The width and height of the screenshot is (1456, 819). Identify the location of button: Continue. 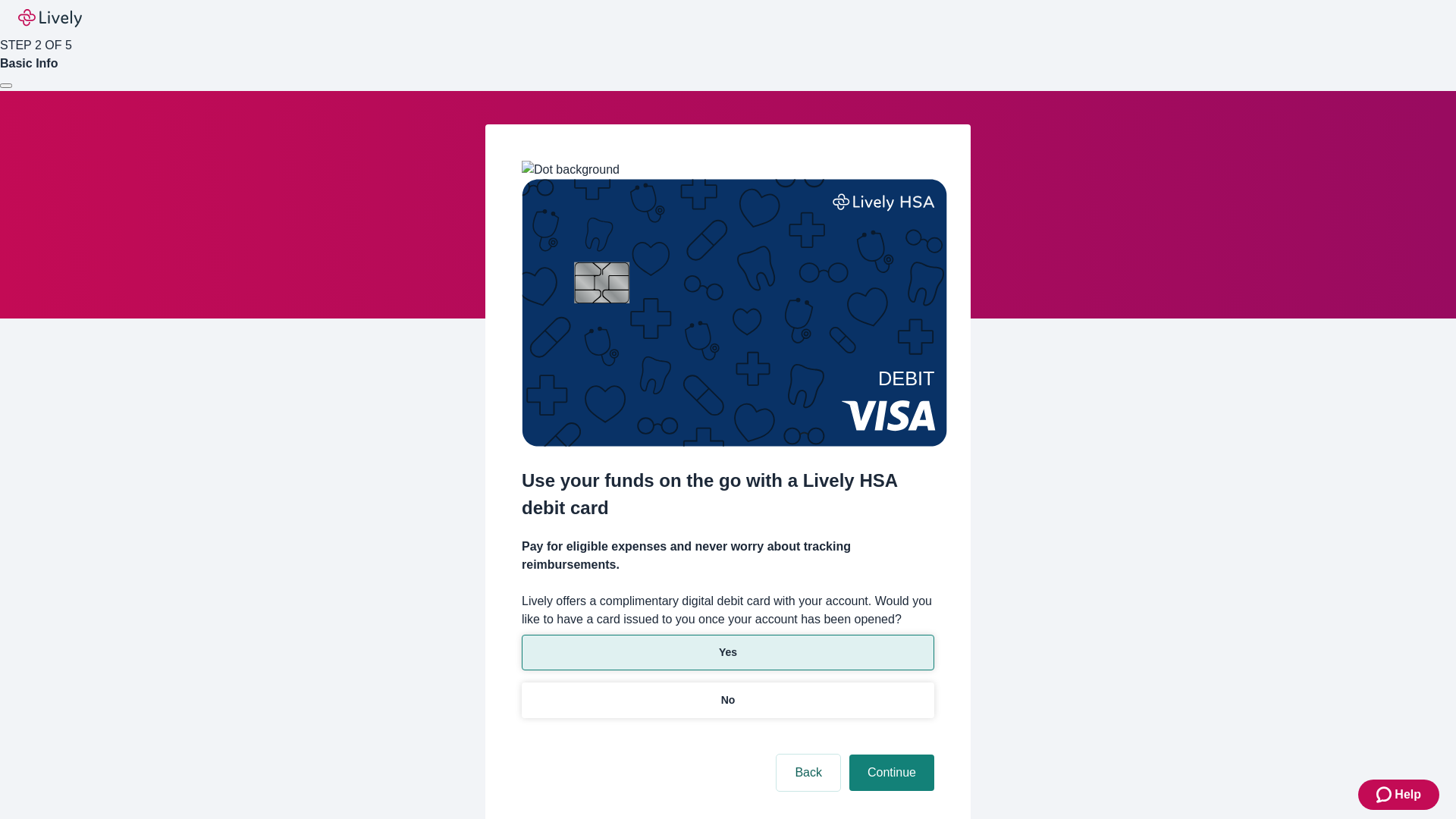
(892, 773).